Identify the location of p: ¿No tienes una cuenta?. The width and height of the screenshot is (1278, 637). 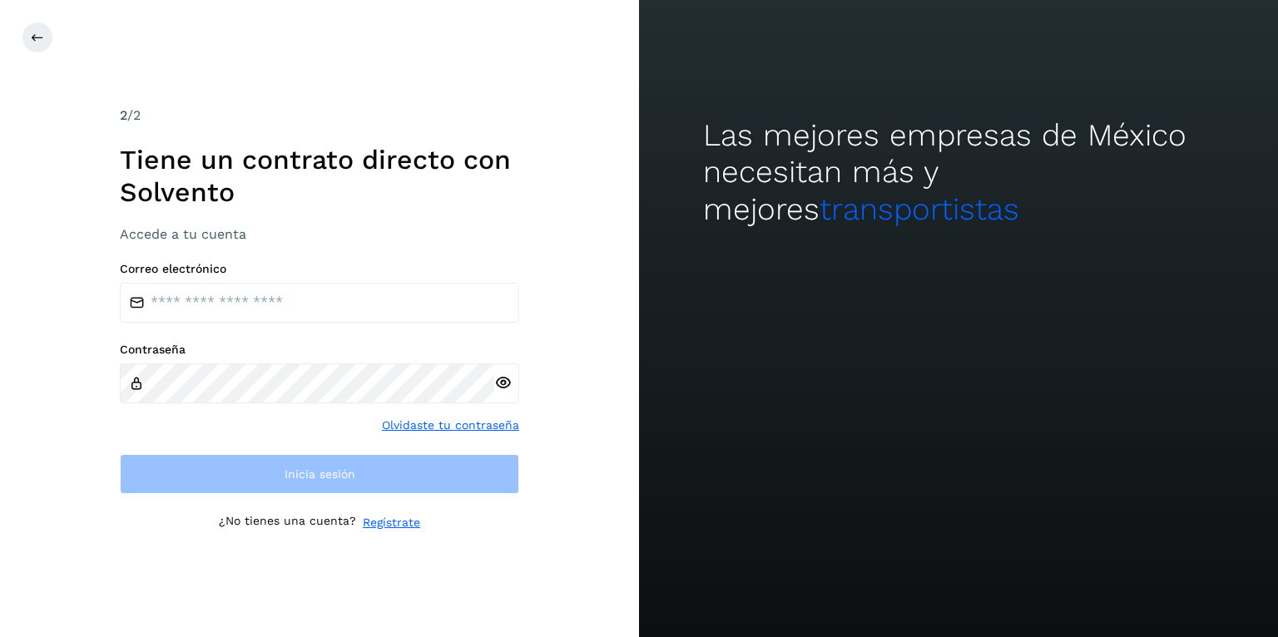
(287, 523).